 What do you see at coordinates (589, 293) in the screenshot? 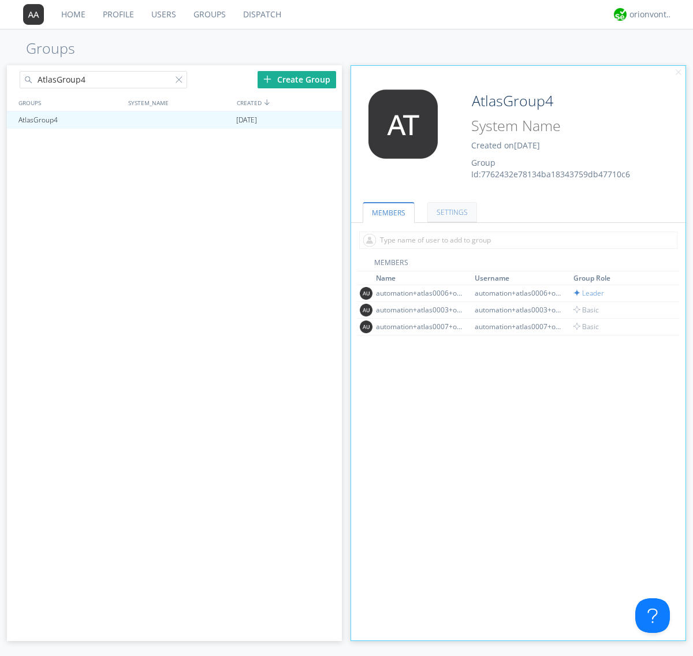
I see `span: Leader` at bounding box center [589, 293].